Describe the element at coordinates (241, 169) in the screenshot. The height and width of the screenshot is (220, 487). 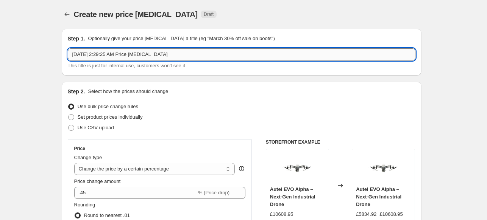
I see `div: help` at that location.